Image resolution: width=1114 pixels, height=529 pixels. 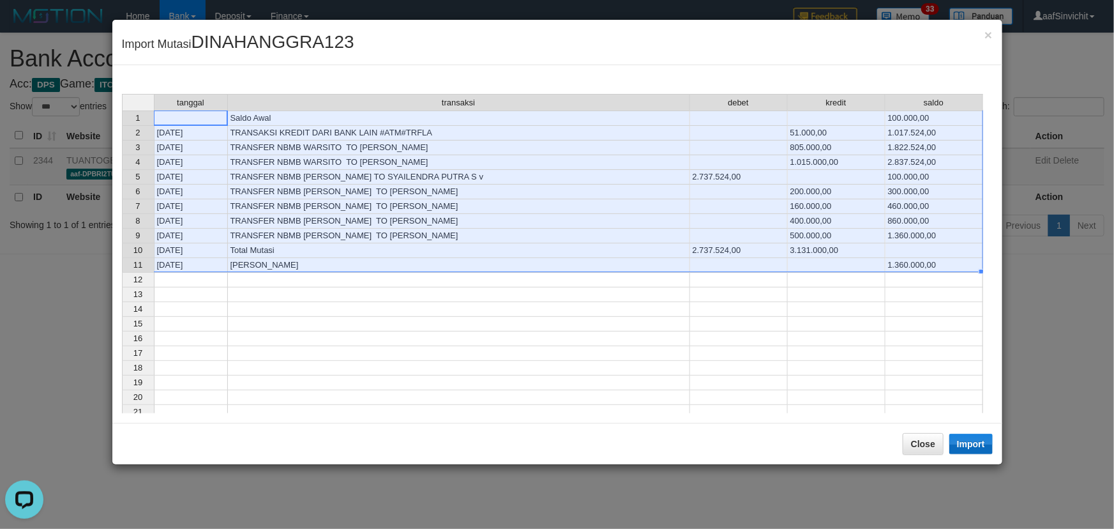 What do you see at coordinates (138, 308) in the screenshot?
I see `span: 14` at bounding box center [138, 308].